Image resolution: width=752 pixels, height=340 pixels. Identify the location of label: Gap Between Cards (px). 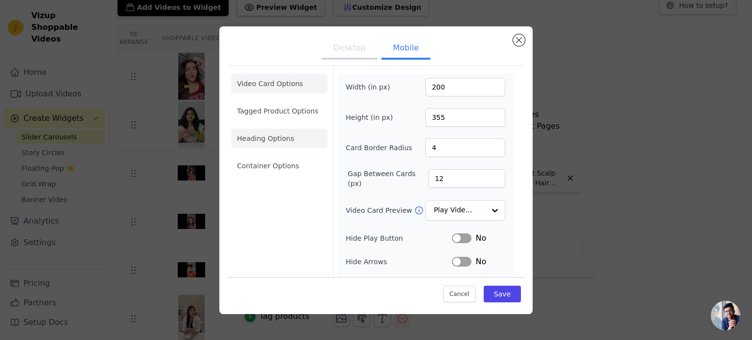
(388, 179).